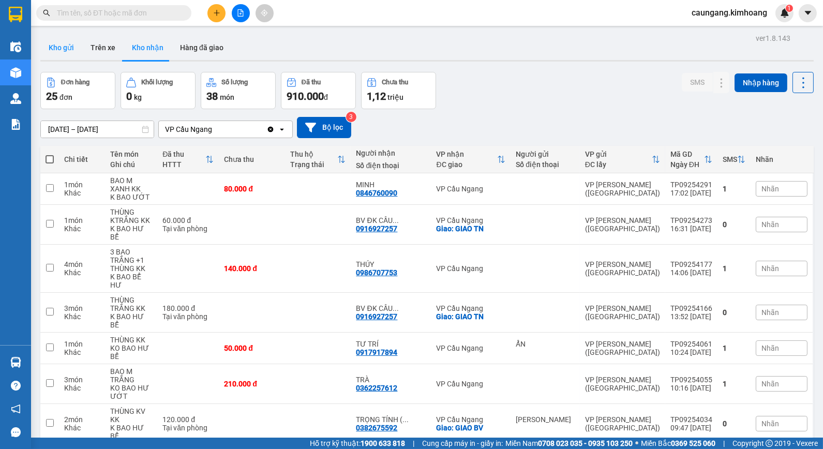 This screenshot has height=449, width=823. Describe the element at coordinates (785, 13) in the screenshot. I see `img: icon-new-feature` at that location.